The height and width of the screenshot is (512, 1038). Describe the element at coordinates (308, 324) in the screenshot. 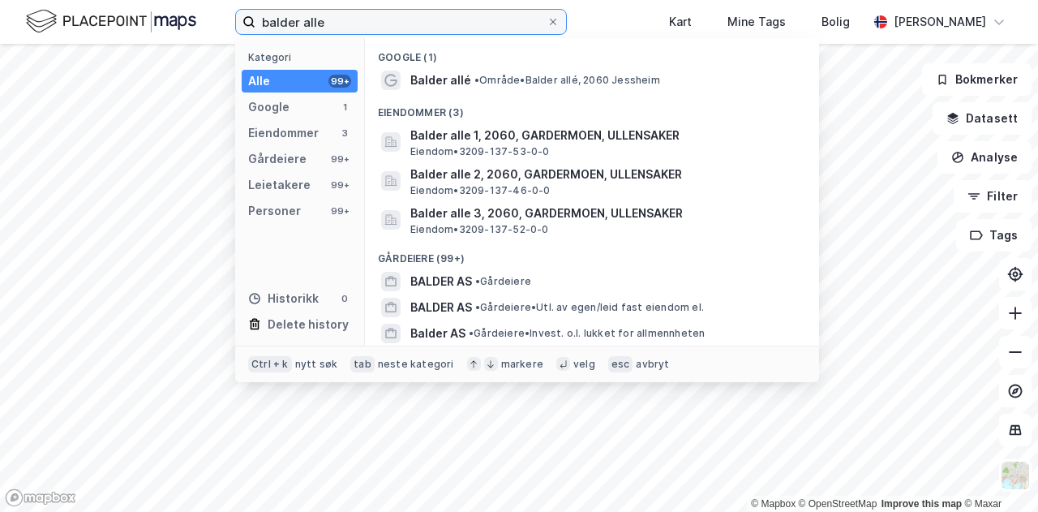

I see `div: Delete history` at that location.